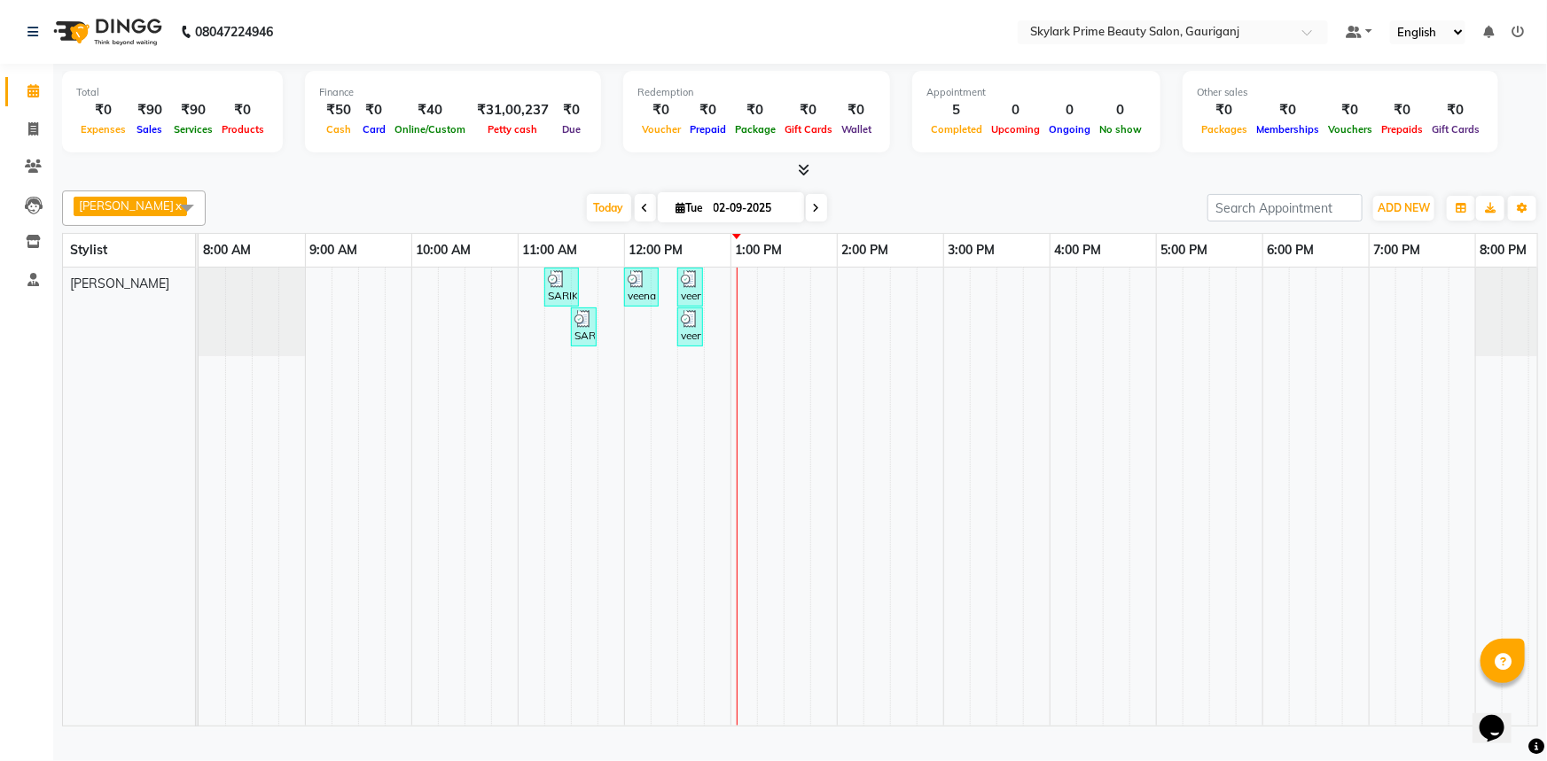 This screenshot has width=1547, height=761. I want to click on div: 5, so click(956, 110).